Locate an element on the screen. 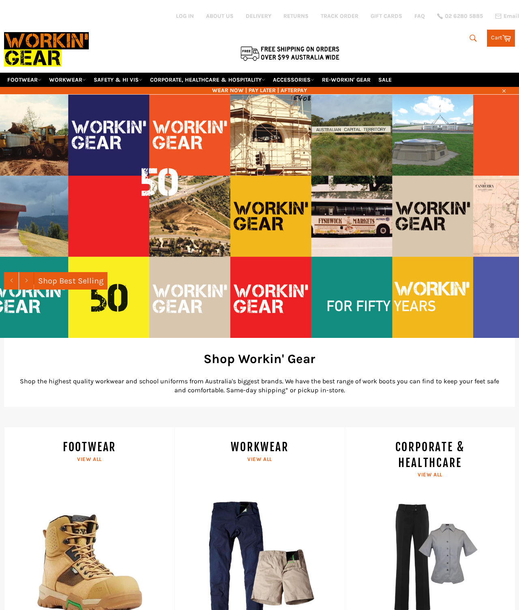 Image resolution: width=519 pixels, height=610 pixels. img: Flat $9.95 shipping Australia wide is located at coordinates (290, 53).